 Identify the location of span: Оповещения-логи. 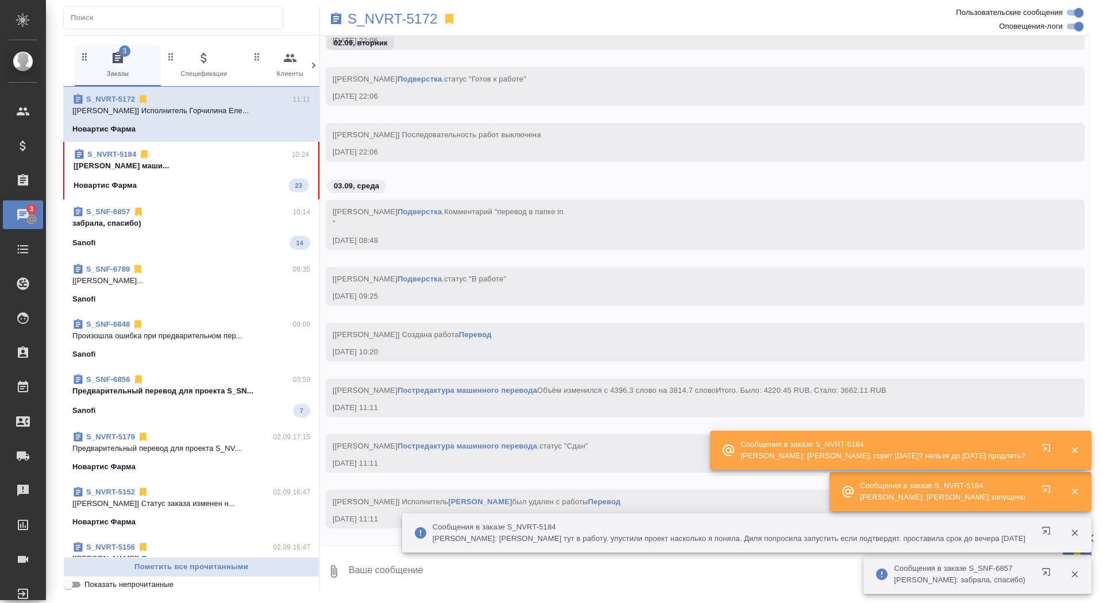
(1031, 26).